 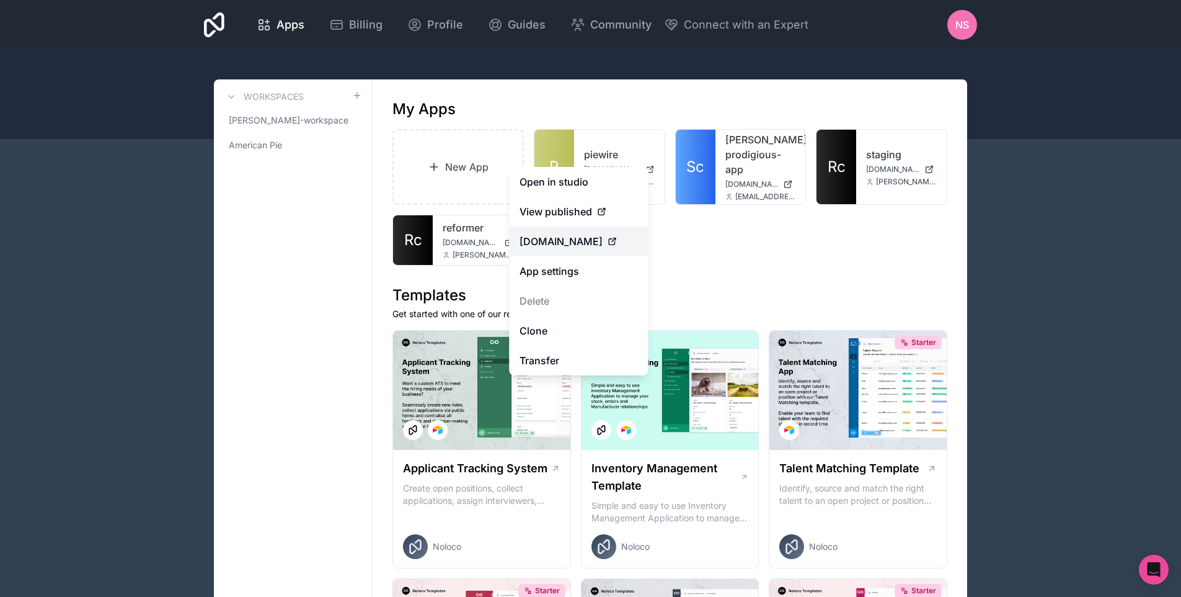 I want to click on a: Sc, so click(x=696, y=167).